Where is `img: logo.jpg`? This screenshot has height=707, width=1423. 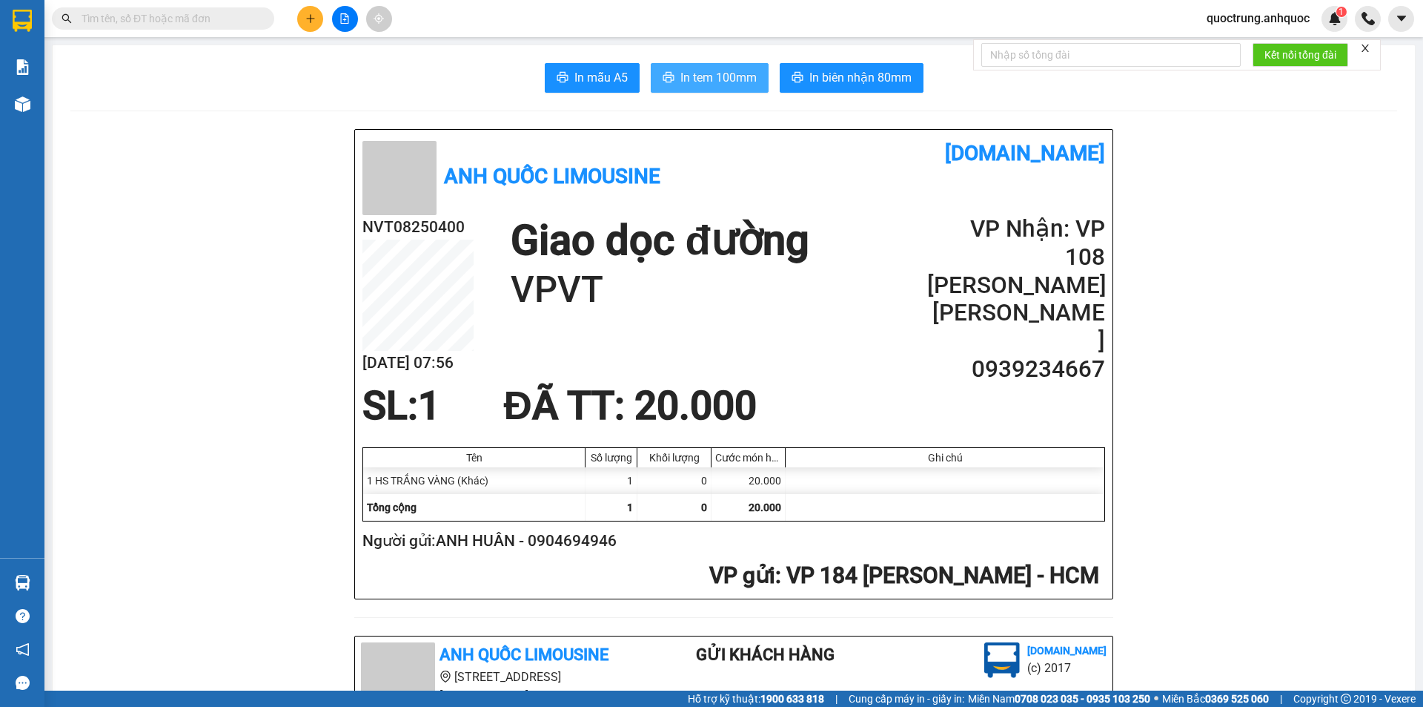 img: logo.jpg is located at coordinates (1002, 660).